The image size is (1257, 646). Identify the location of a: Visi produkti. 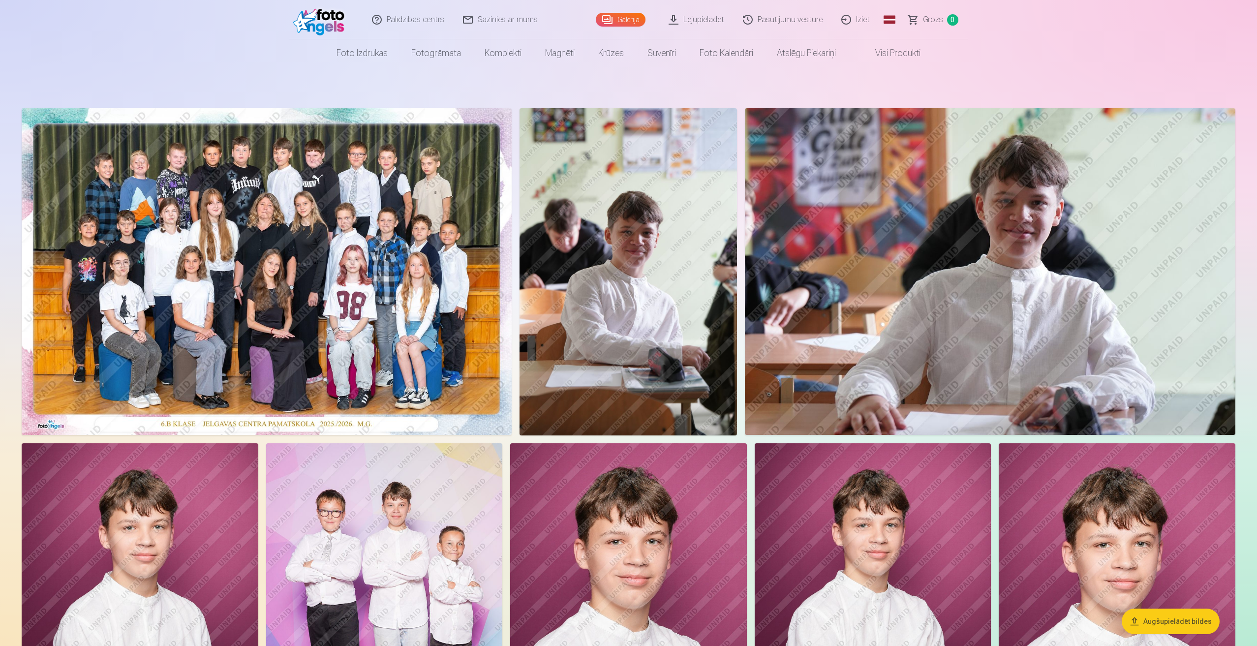
(890, 53).